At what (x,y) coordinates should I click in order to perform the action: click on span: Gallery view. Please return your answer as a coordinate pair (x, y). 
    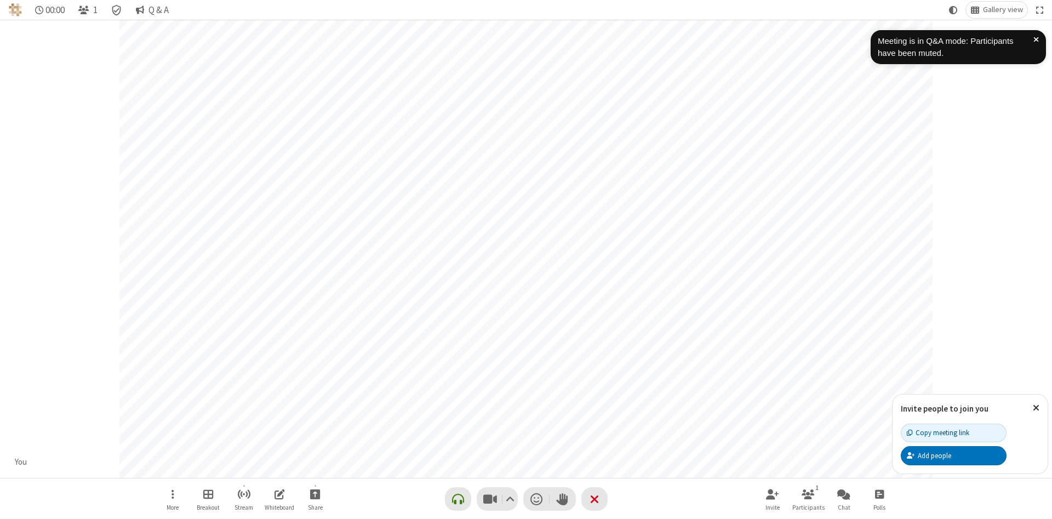
    Looking at the image, I should click on (1002, 10).